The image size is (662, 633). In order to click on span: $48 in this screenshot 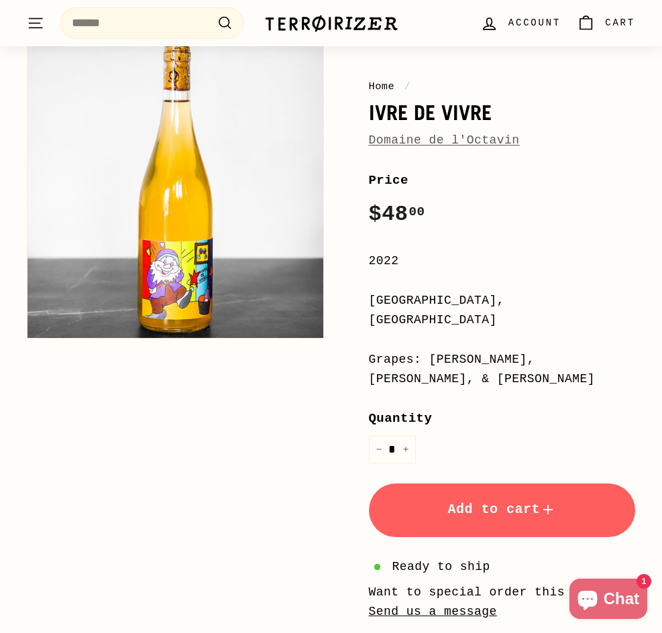, I will do `click(397, 214)`.